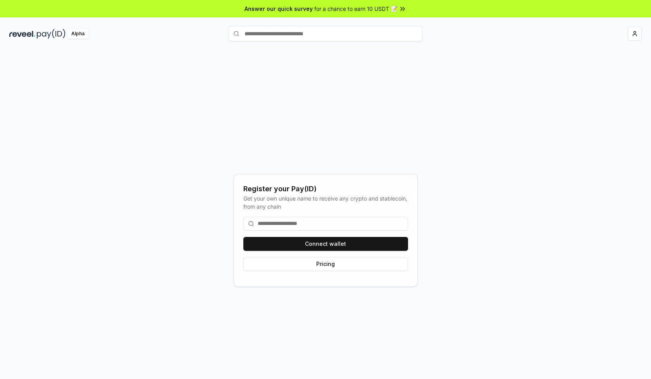  I want to click on span: for a chance to earn 10 USDT 📝, so click(356, 9).